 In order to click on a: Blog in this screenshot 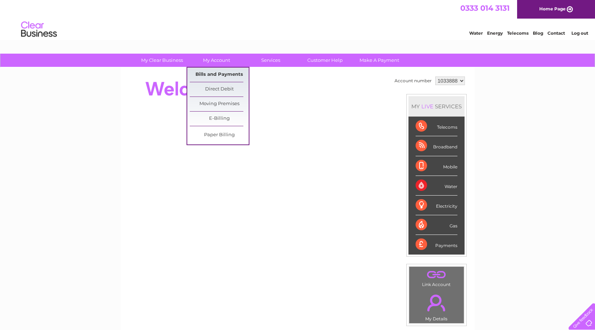, I will do `click(538, 33)`.